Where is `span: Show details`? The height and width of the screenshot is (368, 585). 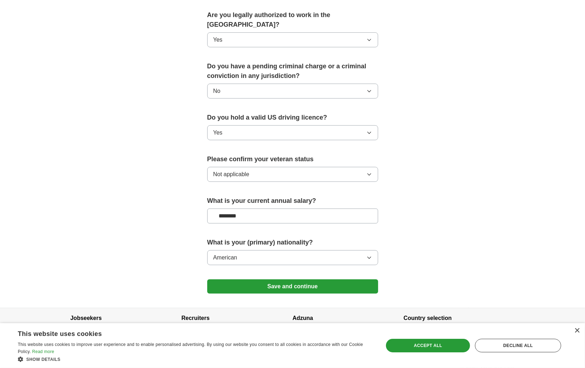
span: Show details is located at coordinates (43, 360).